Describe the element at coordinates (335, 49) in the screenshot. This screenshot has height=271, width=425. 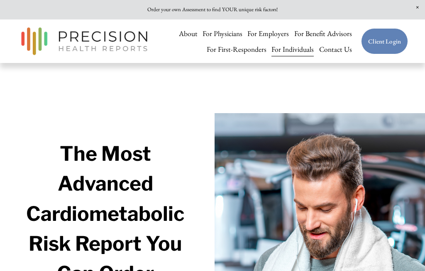
I see `a: Contact Us` at that location.